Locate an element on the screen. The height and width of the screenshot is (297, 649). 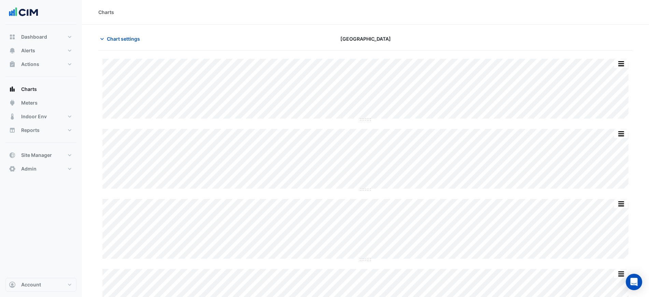
button: Chart settings is located at coordinates (121, 39).